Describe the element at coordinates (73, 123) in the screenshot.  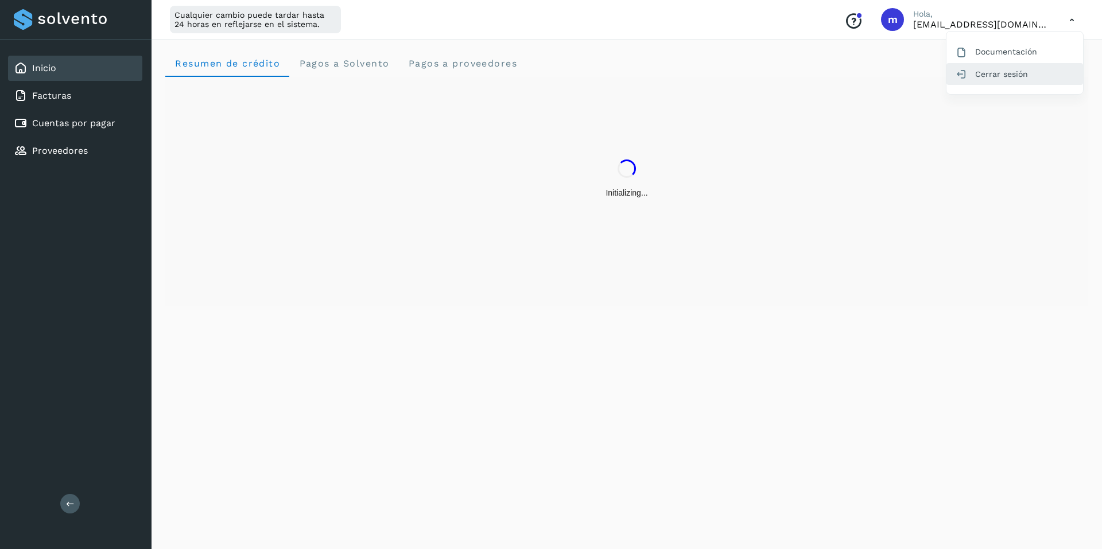
I see `a: Cuentas por pagar` at that location.